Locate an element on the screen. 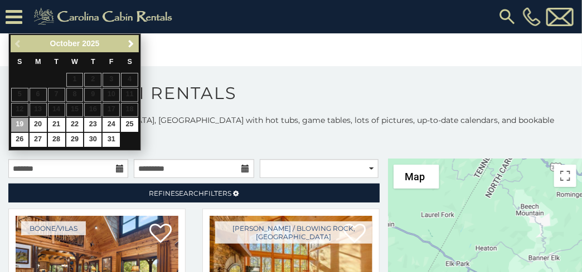 This screenshot has height=272, width=582. a: 21 is located at coordinates (56, 125).